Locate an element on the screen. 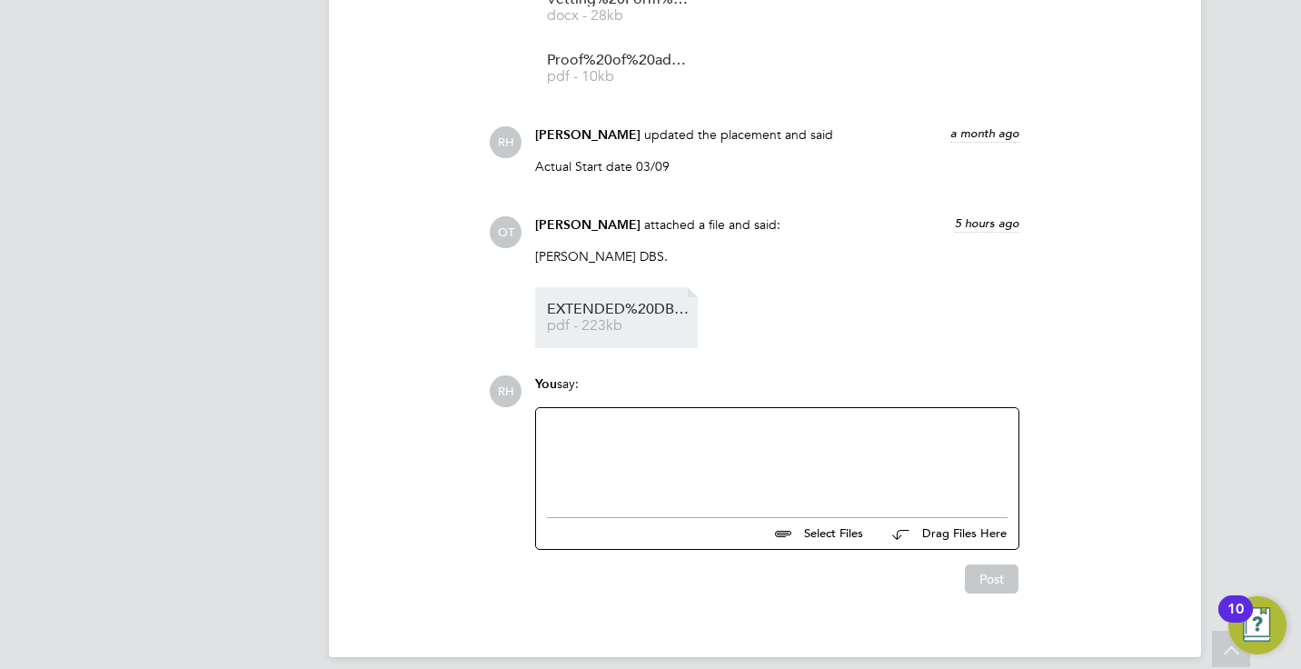 This screenshot has height=669, width=1301. a: EXTENDED%20DBS%20-%20SCANNED%20COPY pdf - 223kb is located at coordinates (620, 317).